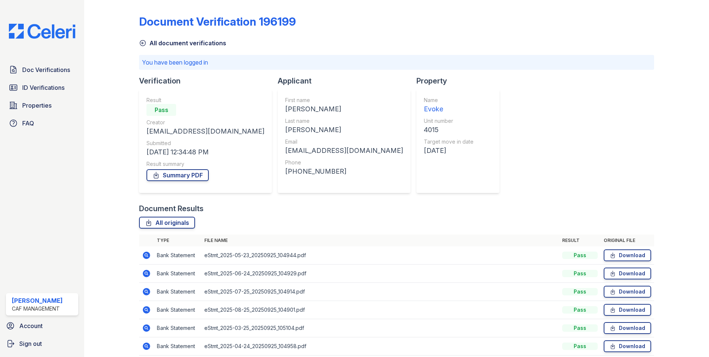 Image resolution: width=709 pixels, height=357 pixels. What do you see at coordinates (449, 105) in the screenshot?
I see `a: Name Evoke` at bounding box center [449, 105].